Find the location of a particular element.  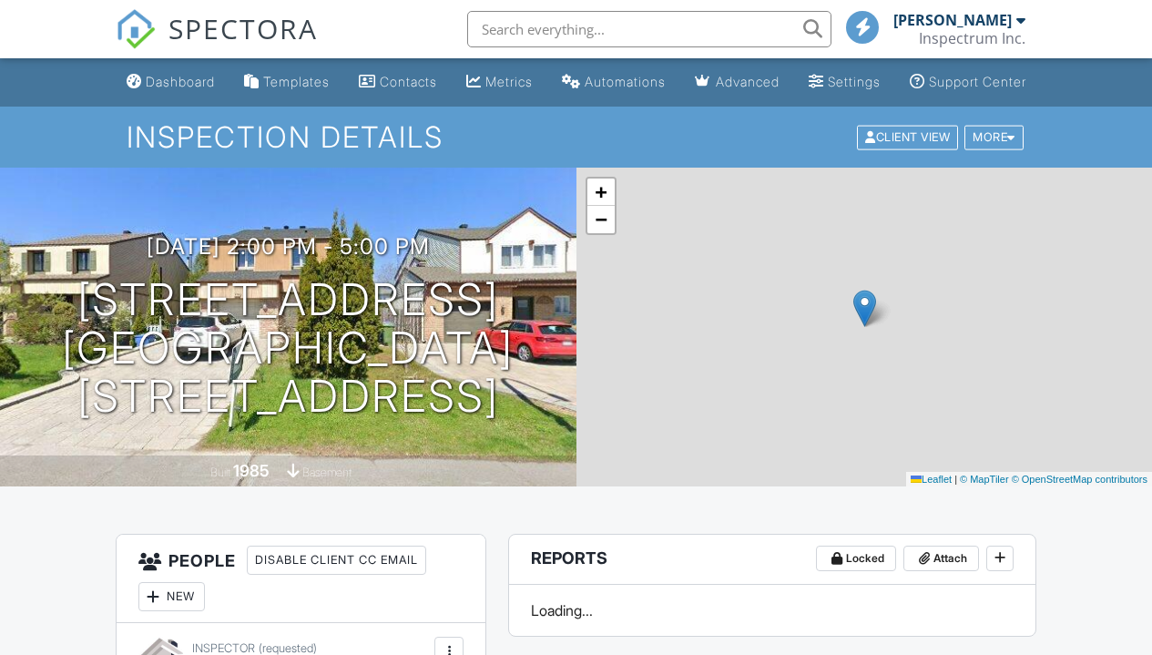

a: Client View is located at coordinates (909, 136).